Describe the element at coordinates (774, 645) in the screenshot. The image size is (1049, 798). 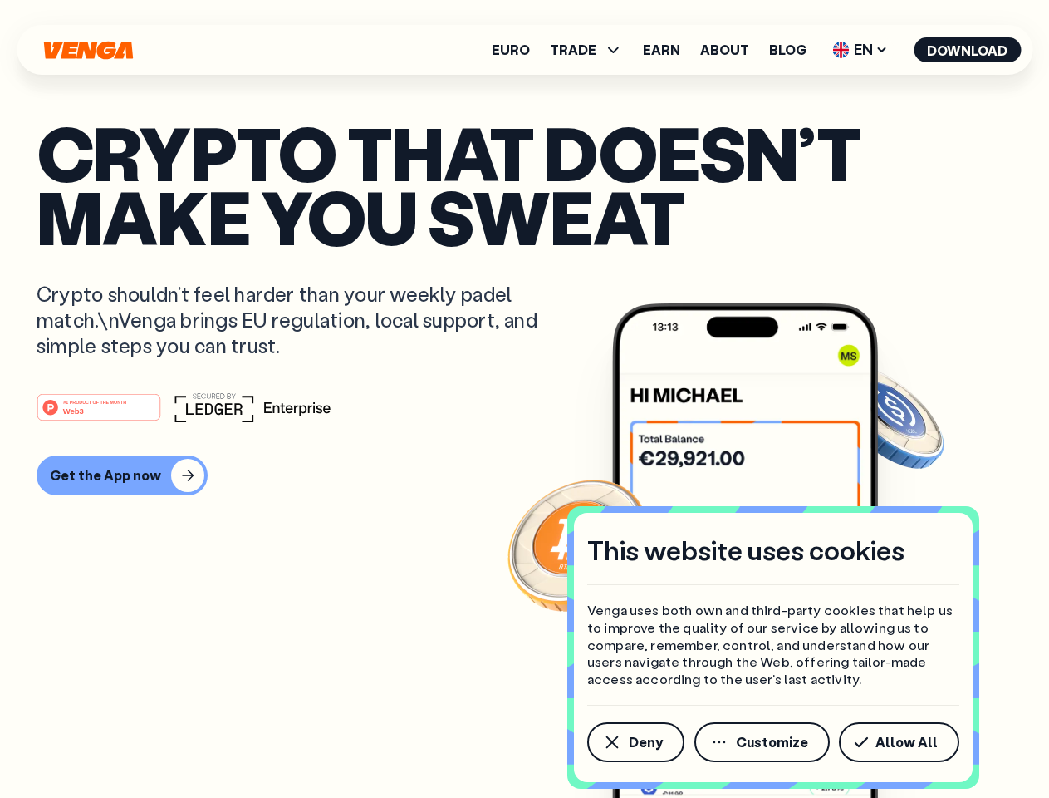
I see `p: Venga uses both own and third-party cookies that help us to improve the quality of our service by...` at that location.